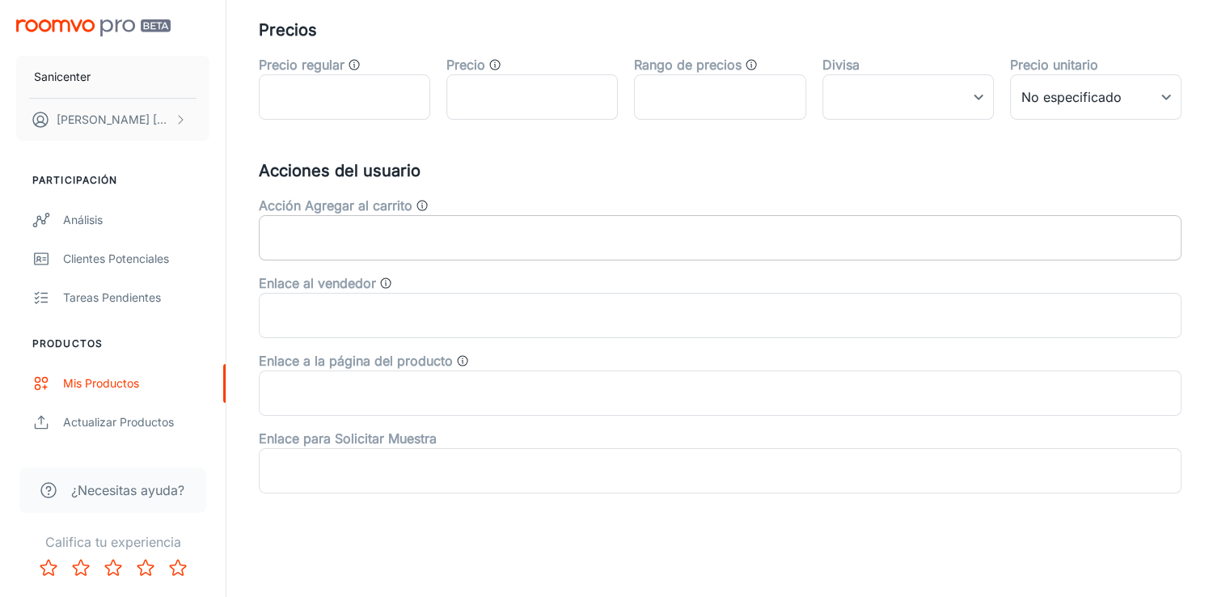  What do you see at coordinates (356, 361) in the screenshot?
I see `label: Enlace a la página del producto` at bounding box center [356, 361].